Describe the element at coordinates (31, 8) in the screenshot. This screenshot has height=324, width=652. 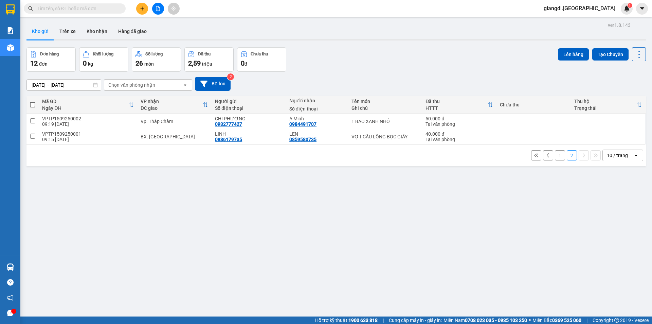
I see `span: search` at that location.